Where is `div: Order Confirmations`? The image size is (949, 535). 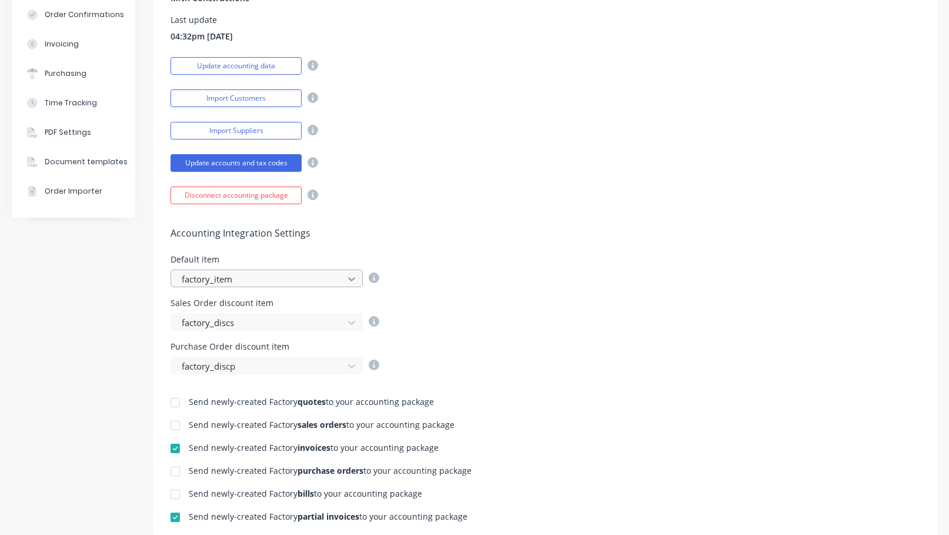 div: Order Confirmations is located at coordinates (84, 15).